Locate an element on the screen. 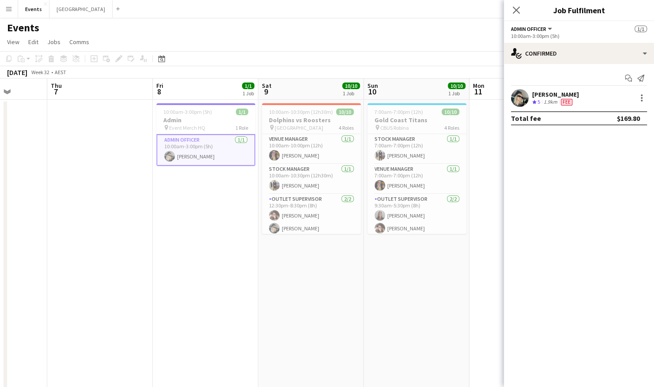 This screenshot has height=387, width=654. span: CBUS Robina is located at coordinates (394, 128).